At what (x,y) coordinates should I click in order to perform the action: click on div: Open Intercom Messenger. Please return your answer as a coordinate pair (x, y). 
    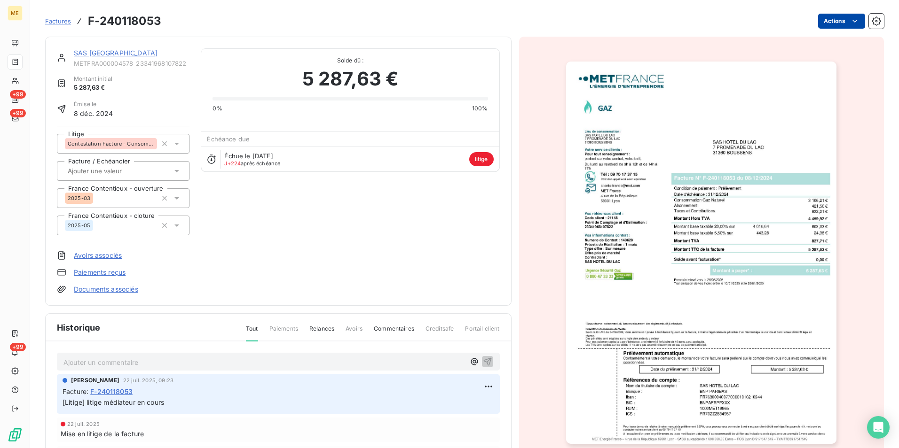
    Looking at the image, I should click on (878, 428).